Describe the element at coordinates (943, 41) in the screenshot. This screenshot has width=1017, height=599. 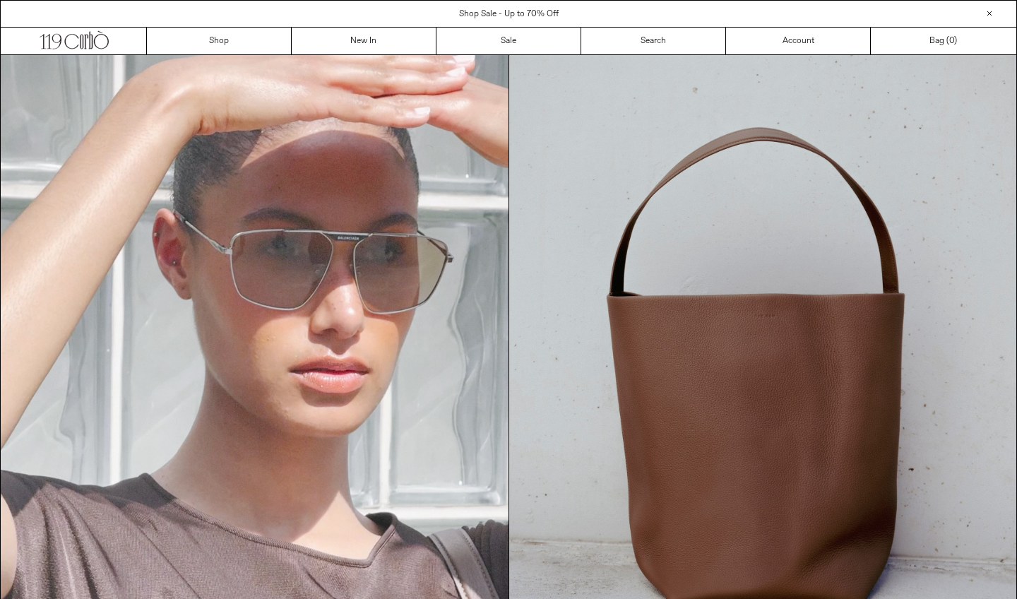
I see `a: Bag ()` at that location.